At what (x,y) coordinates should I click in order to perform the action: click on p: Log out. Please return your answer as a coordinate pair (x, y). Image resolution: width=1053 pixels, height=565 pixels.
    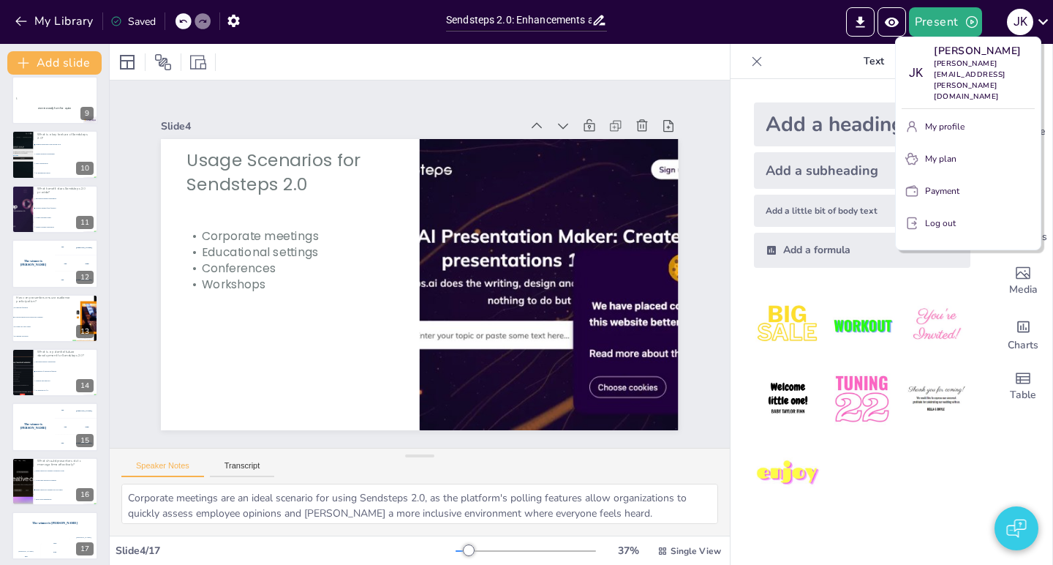
    Looking at the image, I should click on (941, 223).